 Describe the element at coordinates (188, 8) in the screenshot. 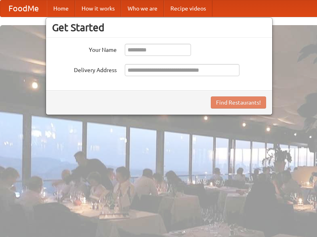

I see `a: Recipe videos` at that location.